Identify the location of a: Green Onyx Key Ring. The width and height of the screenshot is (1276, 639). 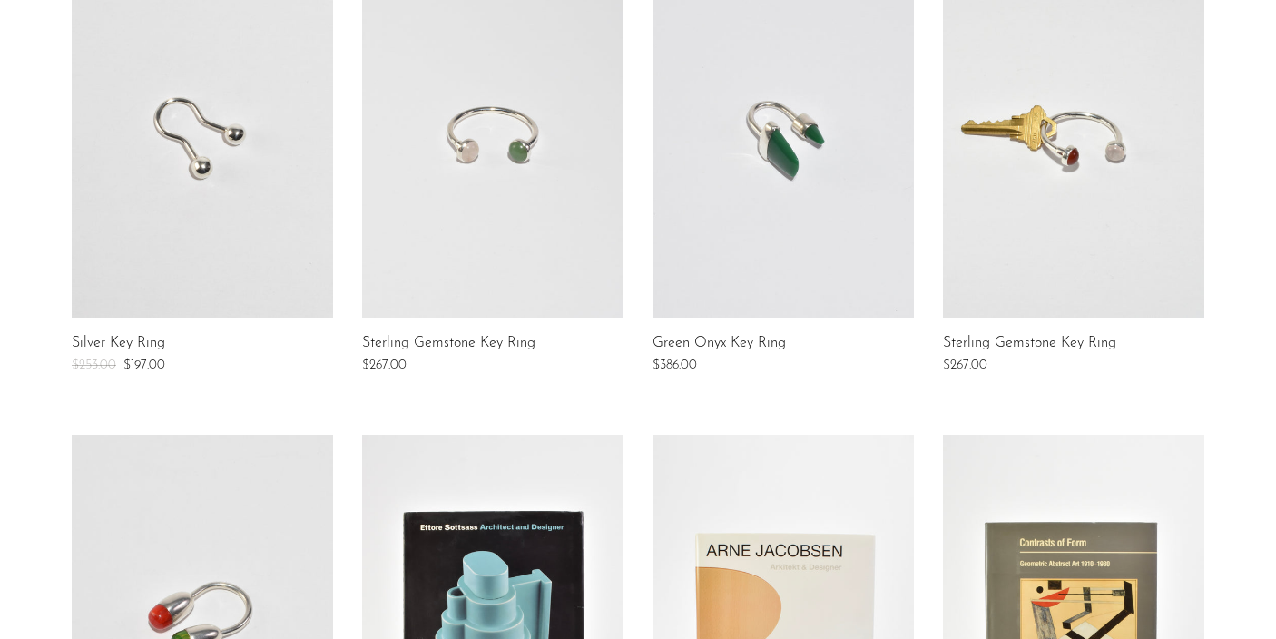
(719, 344).